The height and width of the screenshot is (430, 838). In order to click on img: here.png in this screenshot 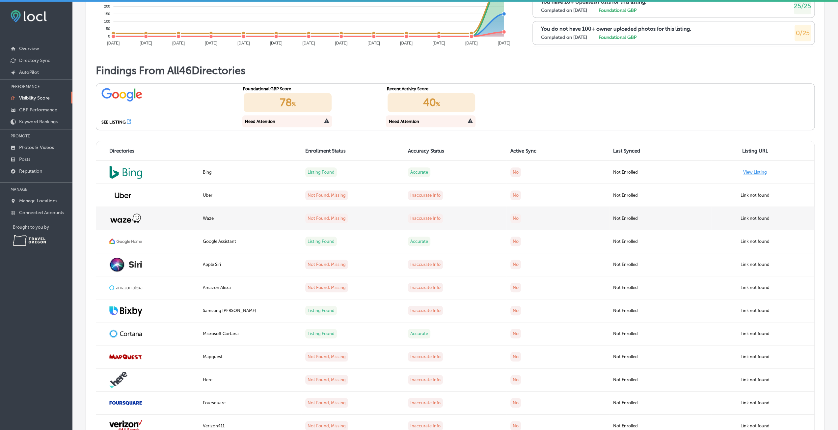, I will do `click(118, 380)`.